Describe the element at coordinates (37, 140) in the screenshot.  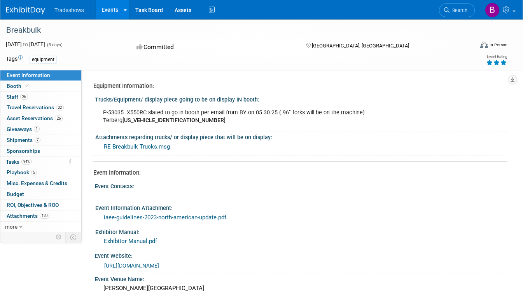
I see `span: 7` at that location.